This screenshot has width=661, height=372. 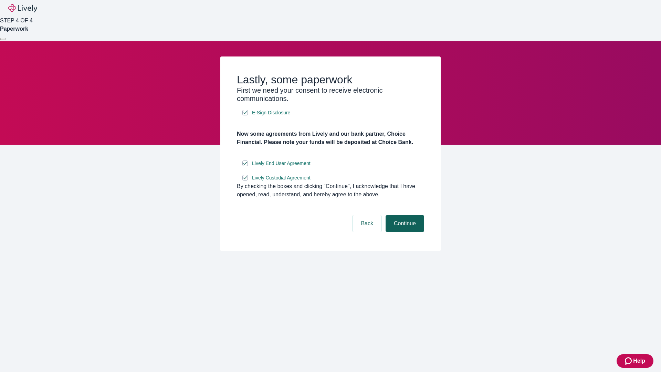 I want to click on img: Lively, so click(x=23, y=8).